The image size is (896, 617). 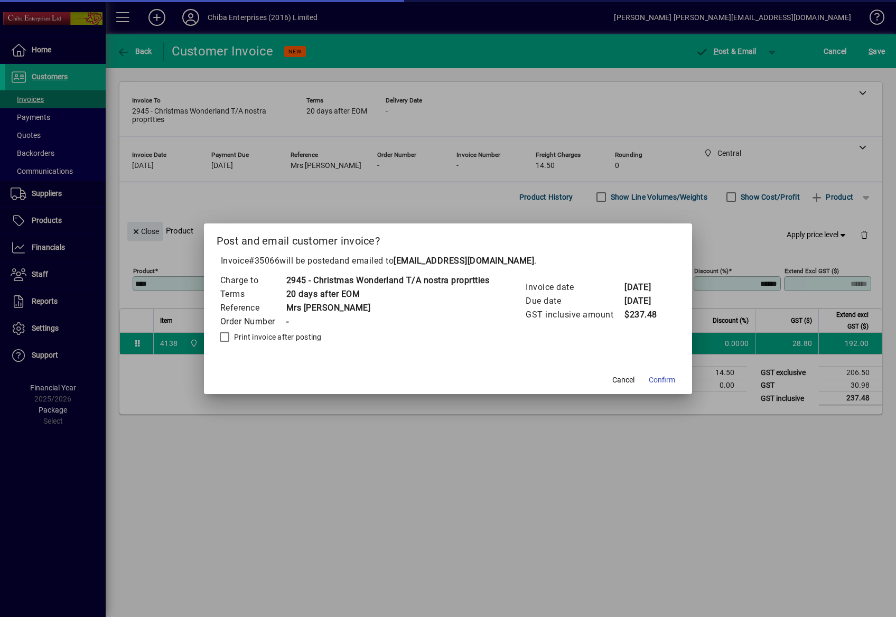 What do you see at coordinates (574, 287) in the screenshot?
I see `td: Invoice date` at bounding box center [574, 287].